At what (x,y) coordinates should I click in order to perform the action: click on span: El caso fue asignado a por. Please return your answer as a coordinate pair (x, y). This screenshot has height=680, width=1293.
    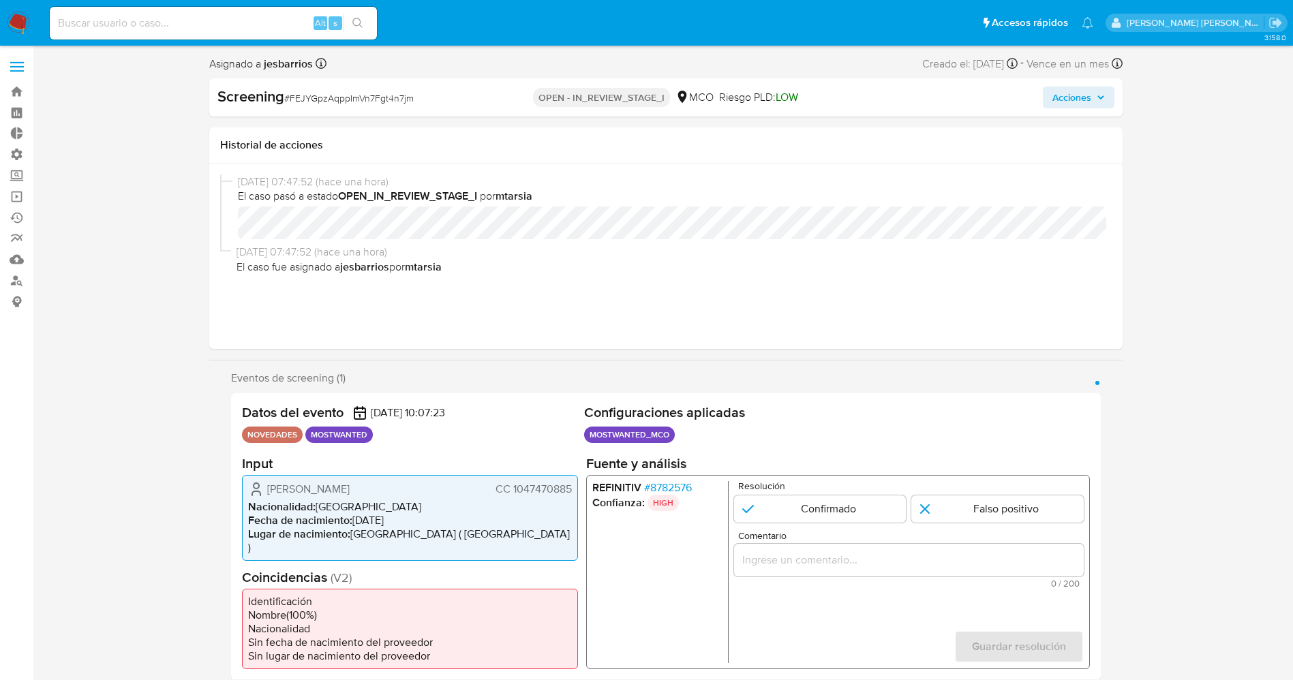
    Looking at the image, I should click on (671, 267).